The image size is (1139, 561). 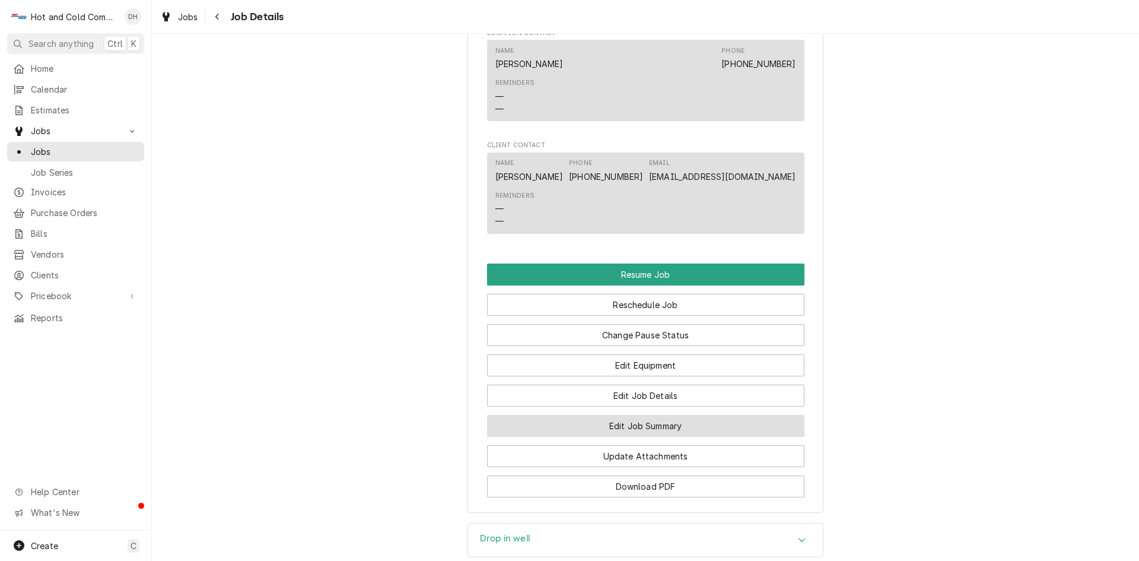 I want to click on span: Vendors, so click(x=84, y=254).